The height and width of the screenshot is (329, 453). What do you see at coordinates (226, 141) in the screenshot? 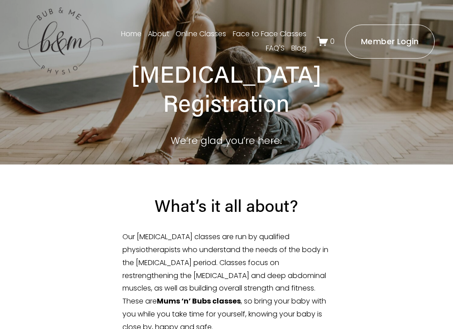
I see `p: We’re glad you’re here.` at bounding box center [226, 141].